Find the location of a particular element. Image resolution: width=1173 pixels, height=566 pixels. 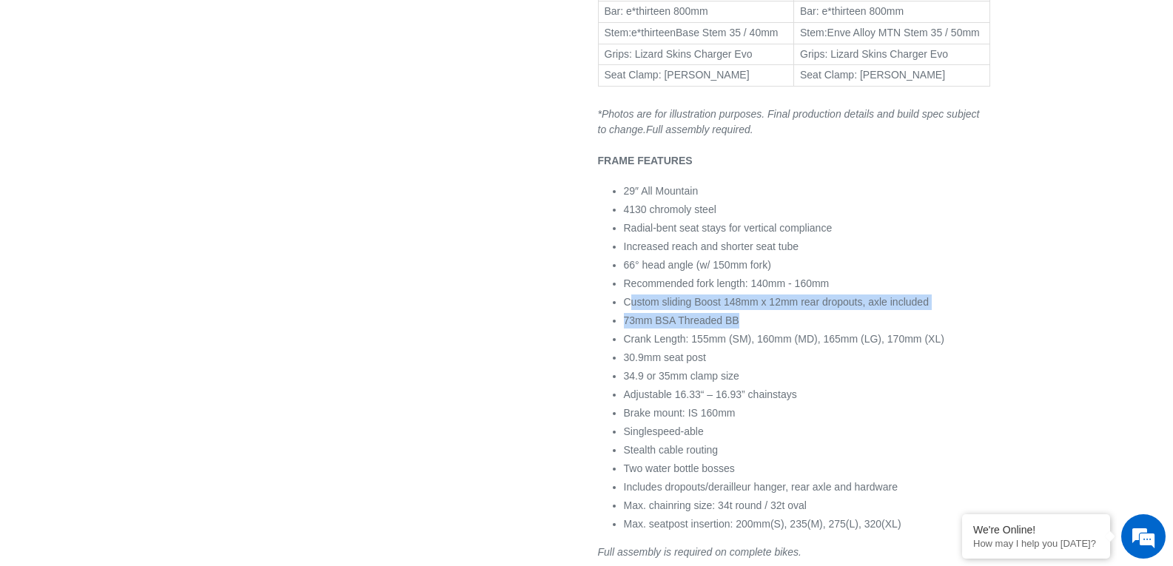

span: Includes dropouts/derailleur hanger, rear axle and hardware is located at coordinates (761, 487).